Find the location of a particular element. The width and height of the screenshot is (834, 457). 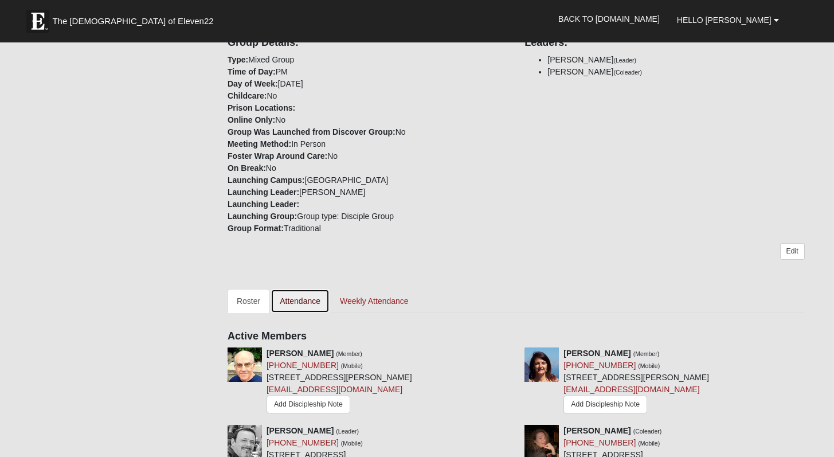

strong: Prison Locations: is located at coordinates (261, 108).